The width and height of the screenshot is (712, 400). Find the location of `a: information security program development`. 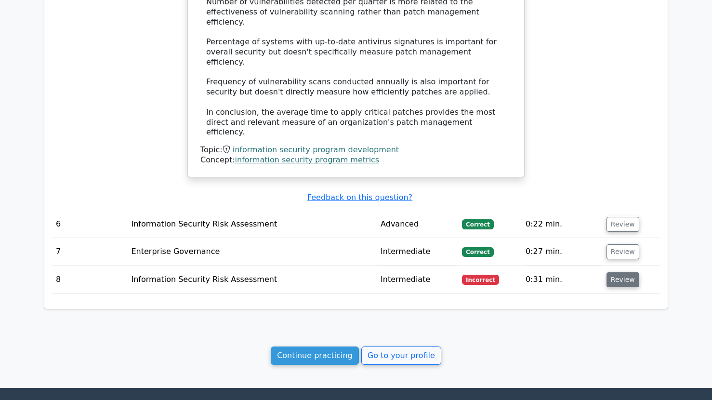

a: information security program development is located at coordinates (315, 149).